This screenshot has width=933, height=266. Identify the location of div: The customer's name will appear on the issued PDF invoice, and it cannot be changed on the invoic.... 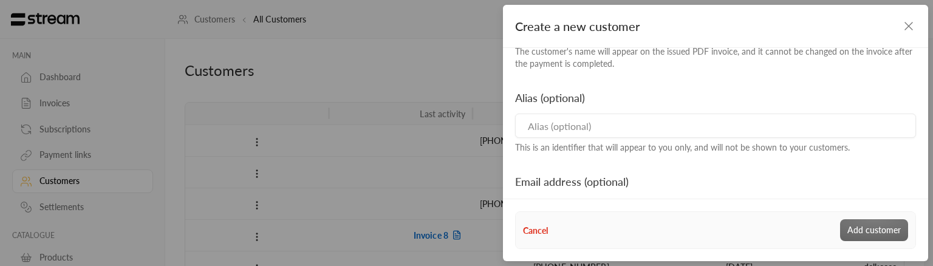
(715, 58).